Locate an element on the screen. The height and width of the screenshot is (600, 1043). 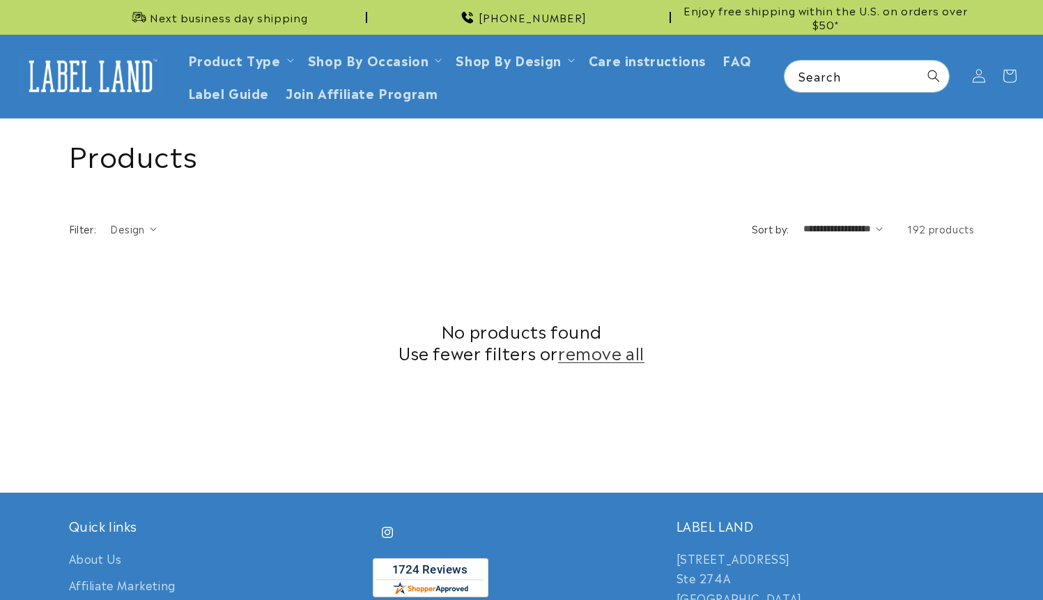
button: Search is located at coordinates (933, 76).